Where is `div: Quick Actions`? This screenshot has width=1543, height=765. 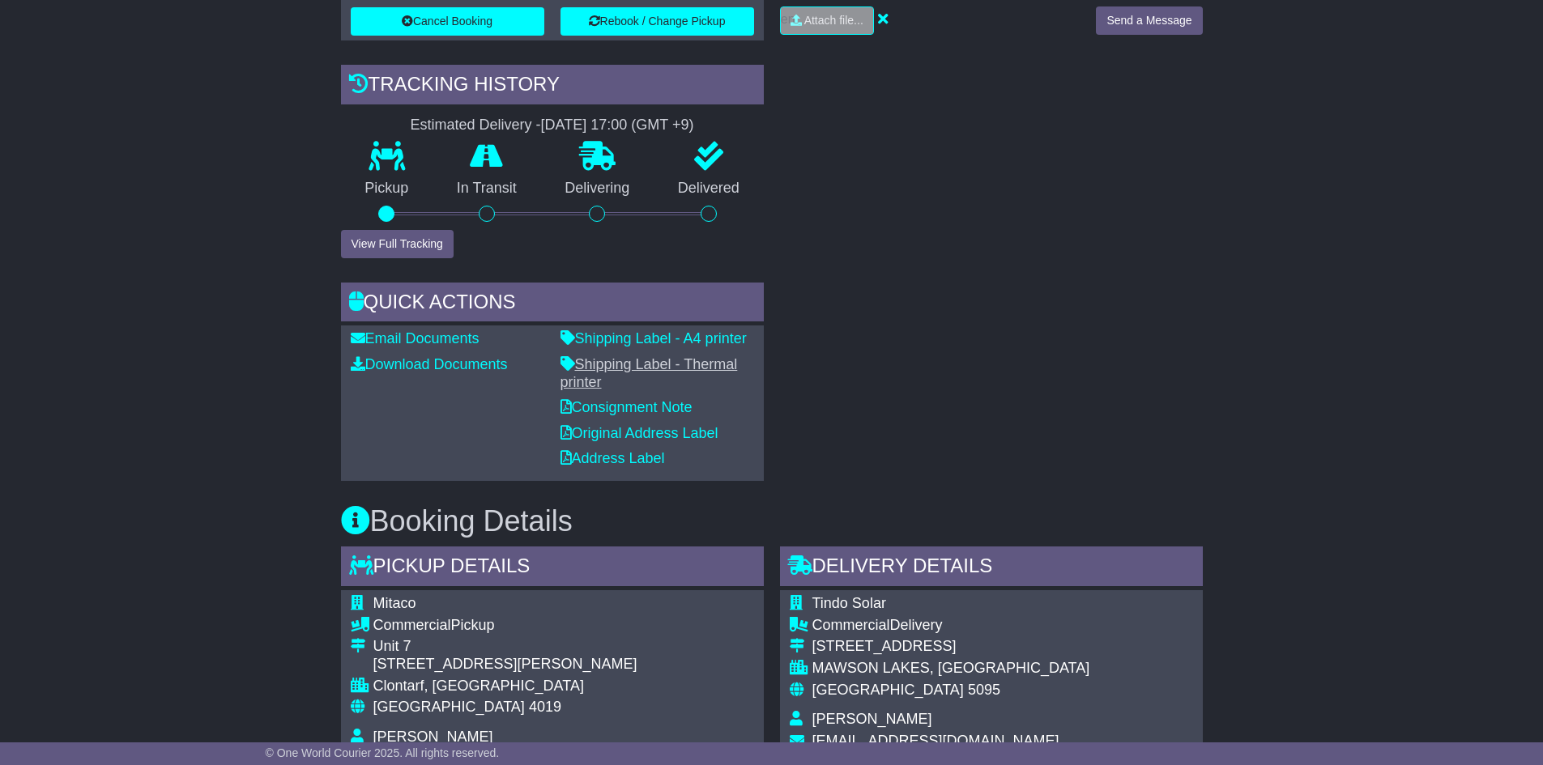
div: Quick Actions is located at coordinates (552, 305).